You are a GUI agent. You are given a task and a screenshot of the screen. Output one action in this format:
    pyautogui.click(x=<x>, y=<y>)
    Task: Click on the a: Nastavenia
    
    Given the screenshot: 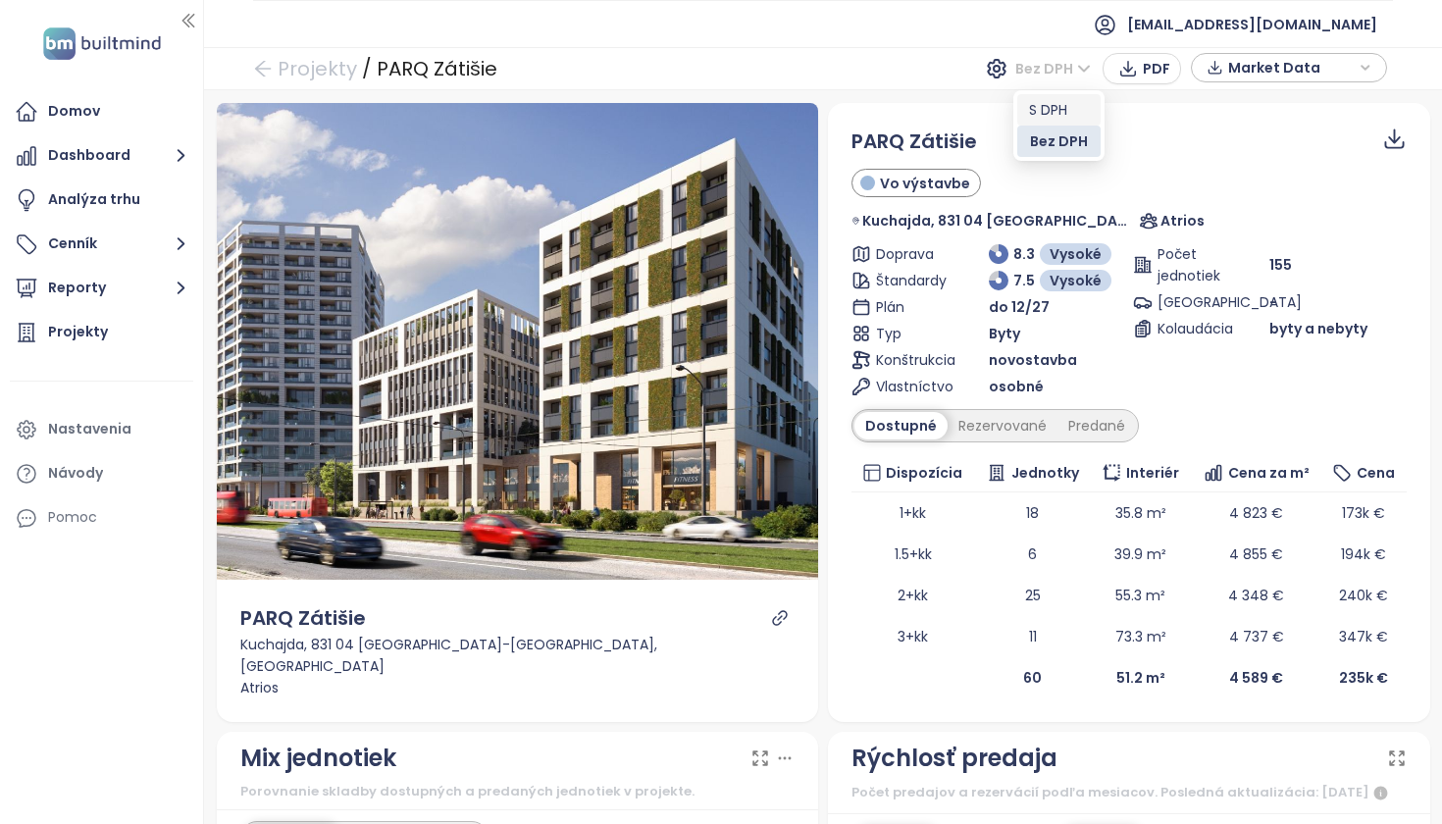 What is the action you would take?
    pyautogui.click(x=101, y=430)
    